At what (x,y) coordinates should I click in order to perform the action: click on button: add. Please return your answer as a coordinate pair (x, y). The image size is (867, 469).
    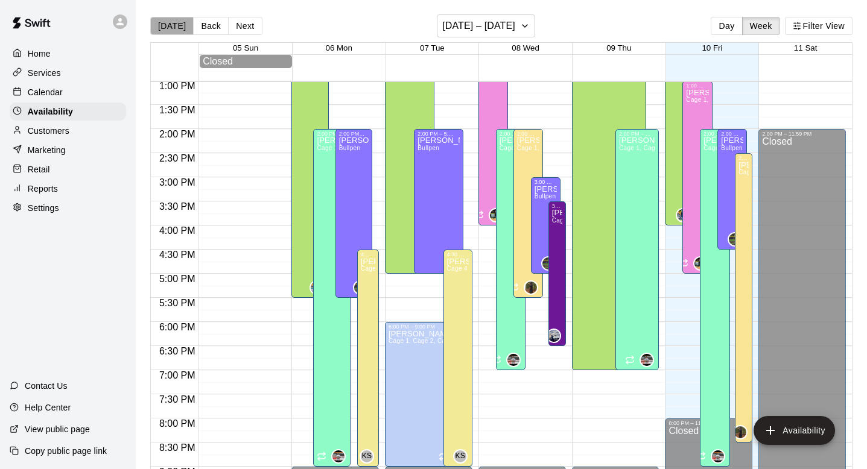
    Looking at the image, I should click on (794, 431).